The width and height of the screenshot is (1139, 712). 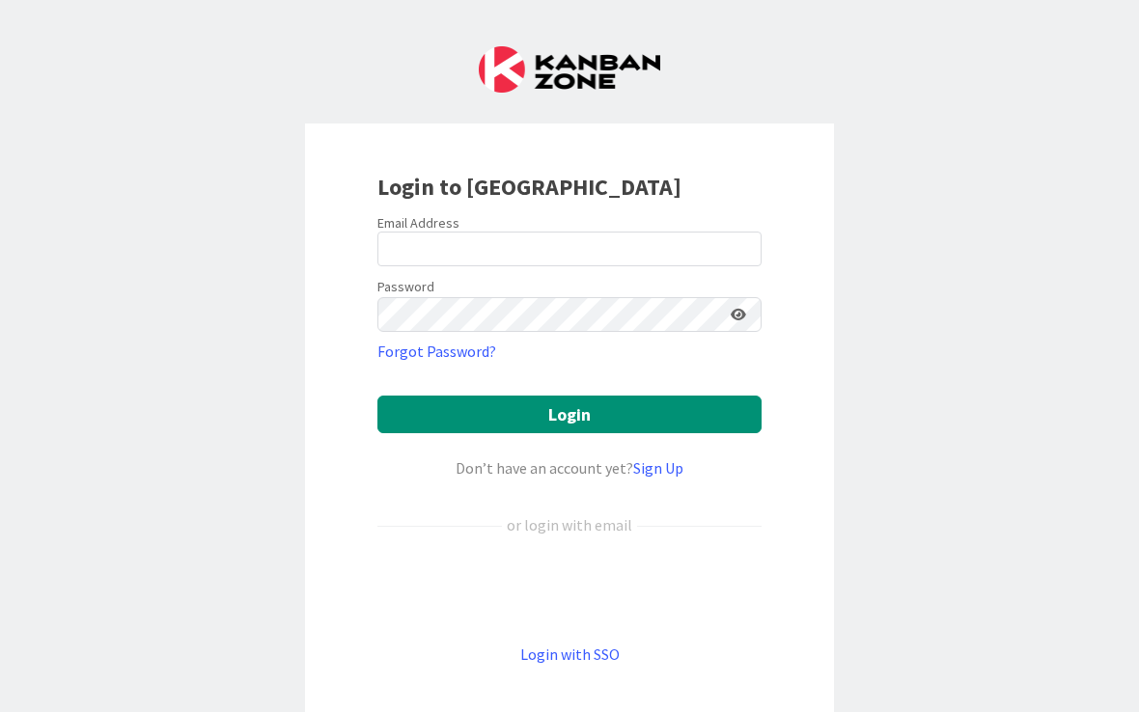 I want to click on label: Password, so click(x=405, y=287).